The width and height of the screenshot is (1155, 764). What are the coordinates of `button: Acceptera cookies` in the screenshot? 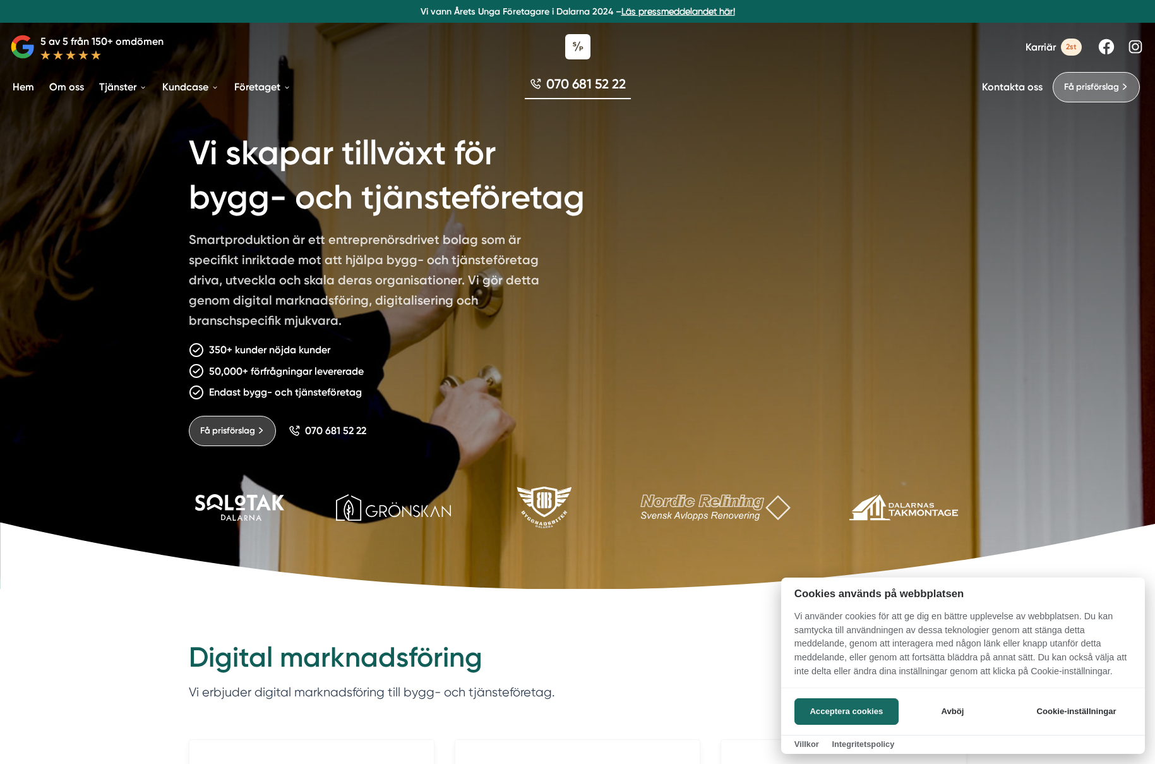 It's located at (846, 711).